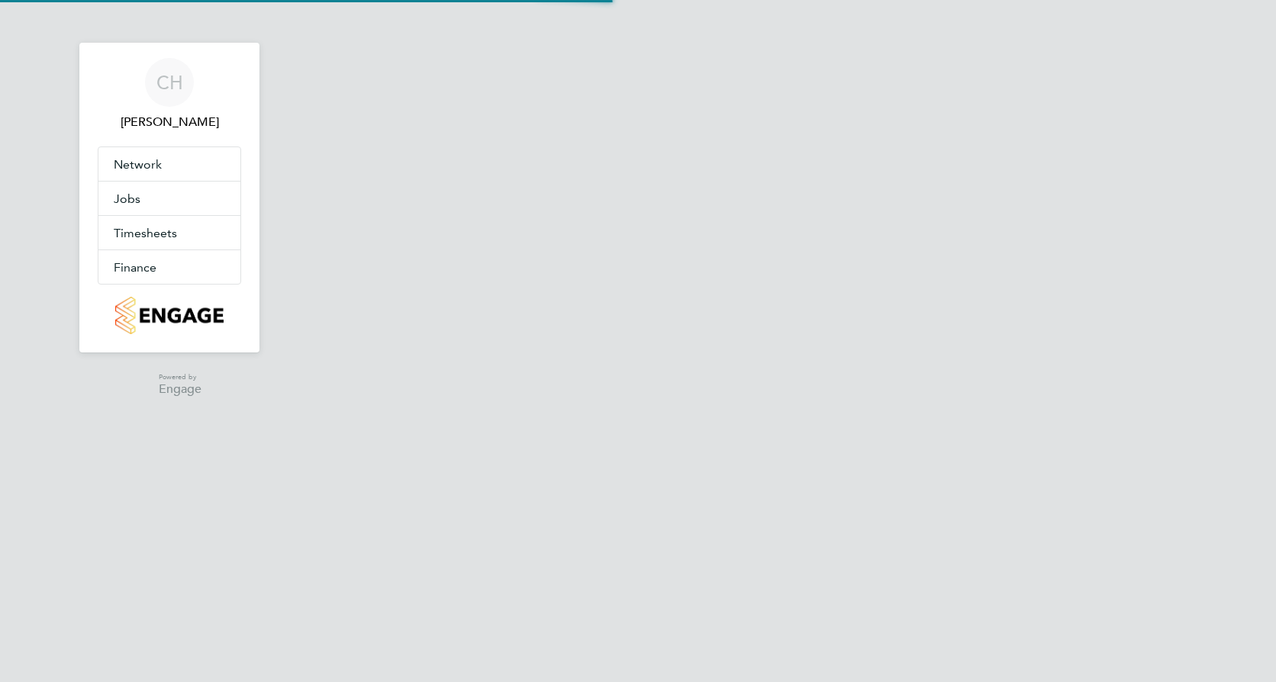 The image size is (1276, 682). Describe the element at coordinates (169, 164) in the screenshot. I see `button: Network` at that location.